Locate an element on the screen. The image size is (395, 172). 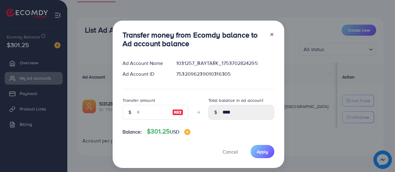
span: Apply is located at coordinates (262, 152).